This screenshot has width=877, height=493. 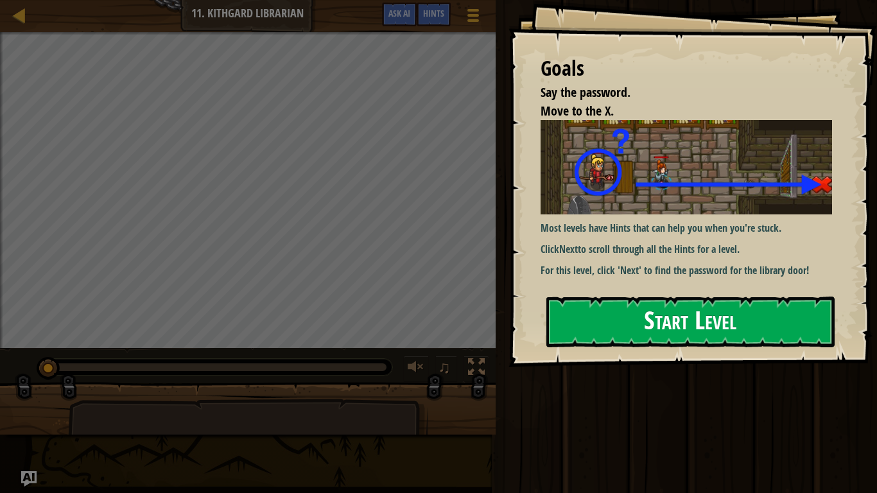 I want to click on div: Goals, so click(x=686, y=69).